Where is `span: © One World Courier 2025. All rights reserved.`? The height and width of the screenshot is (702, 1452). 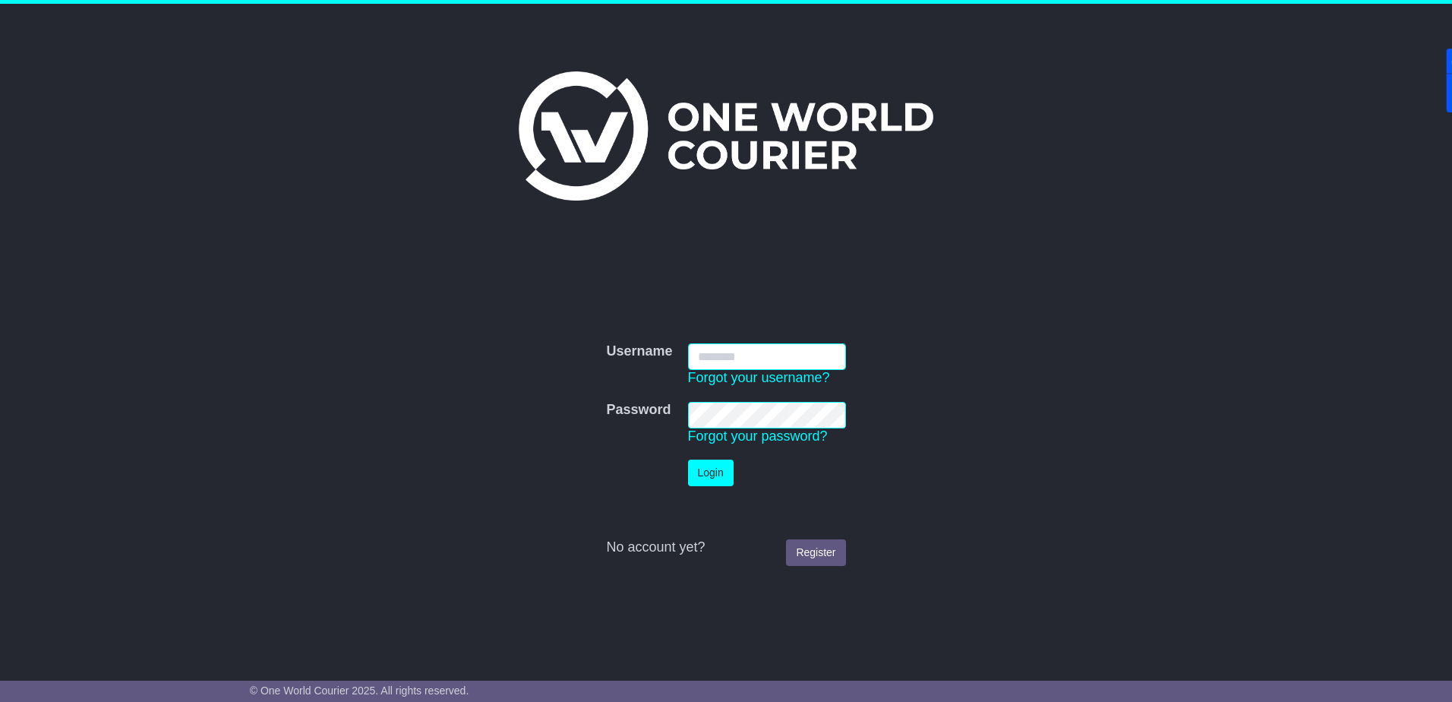
span: © One World Courier 2025. All rights reserved. is located at coordinates (359, 690).